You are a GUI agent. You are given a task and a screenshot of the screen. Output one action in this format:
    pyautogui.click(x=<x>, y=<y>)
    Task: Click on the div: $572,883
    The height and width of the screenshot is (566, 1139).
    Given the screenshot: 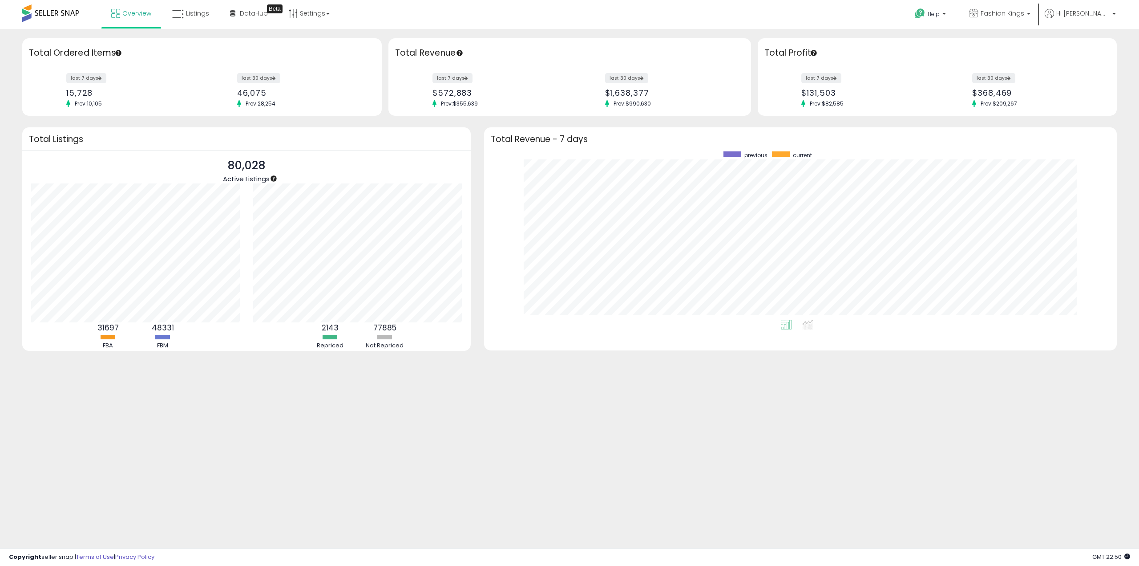 What is the action you would take?
    pyautogui.click(x=498, y=93)
    